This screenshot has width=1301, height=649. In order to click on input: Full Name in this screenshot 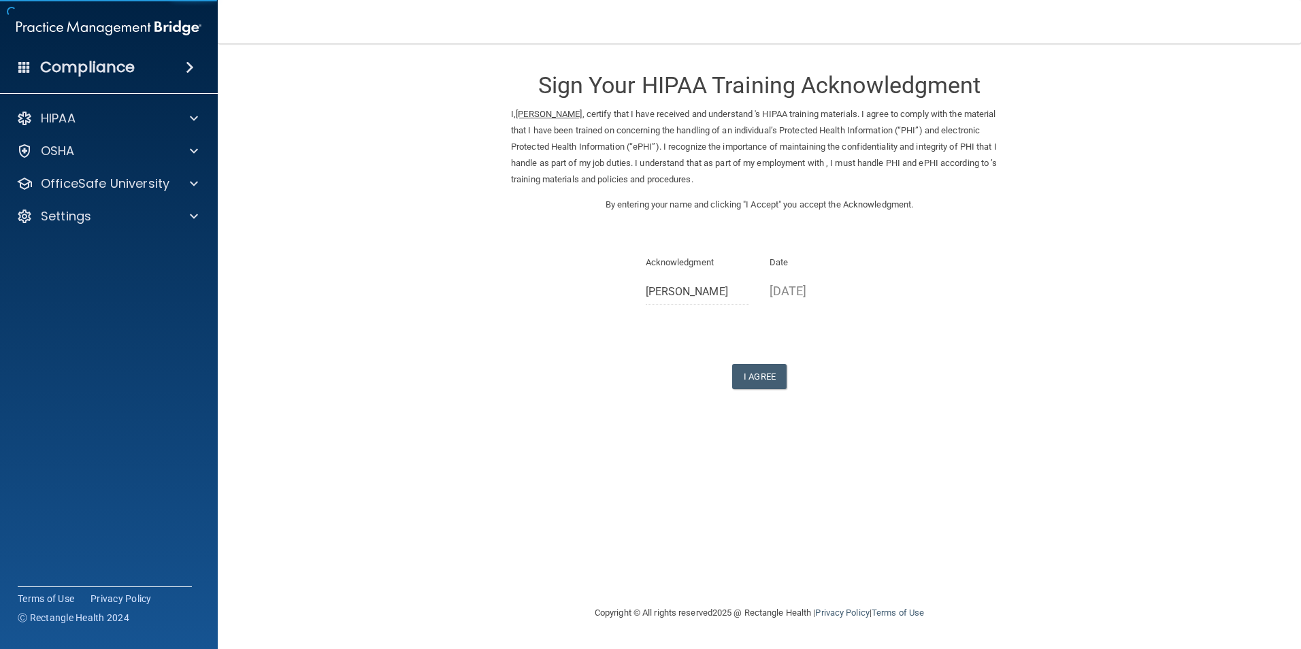, I will do `click(697, 292)`.